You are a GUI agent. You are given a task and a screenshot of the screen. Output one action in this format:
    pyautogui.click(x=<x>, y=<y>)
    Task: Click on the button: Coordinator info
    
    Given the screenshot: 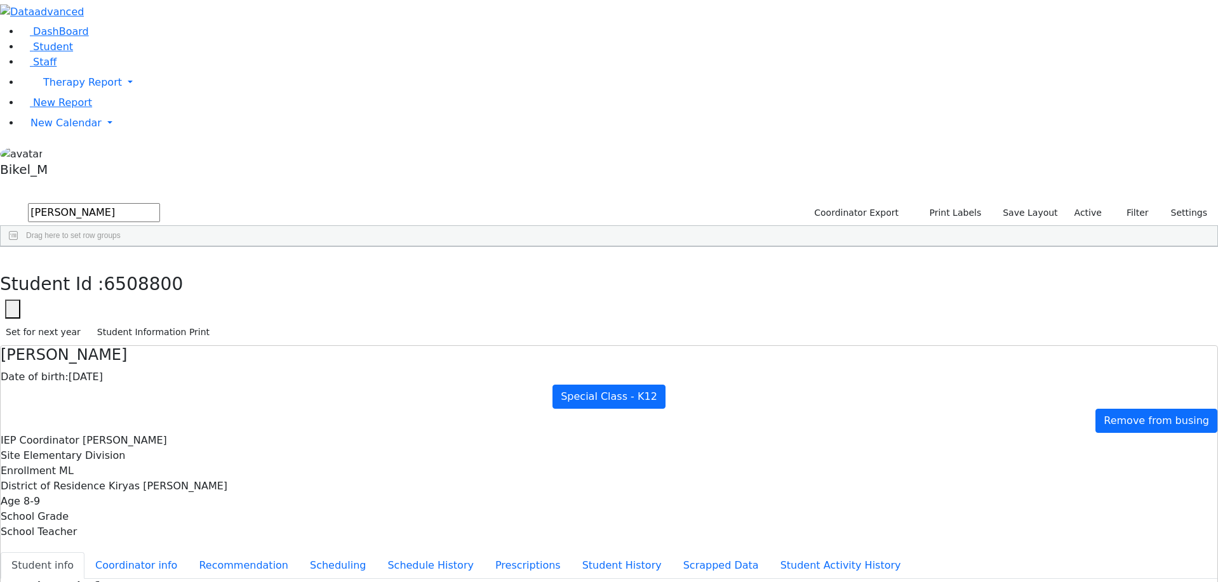 What is the action you would take?
    pyautogui.click(x=136, y=566)
    